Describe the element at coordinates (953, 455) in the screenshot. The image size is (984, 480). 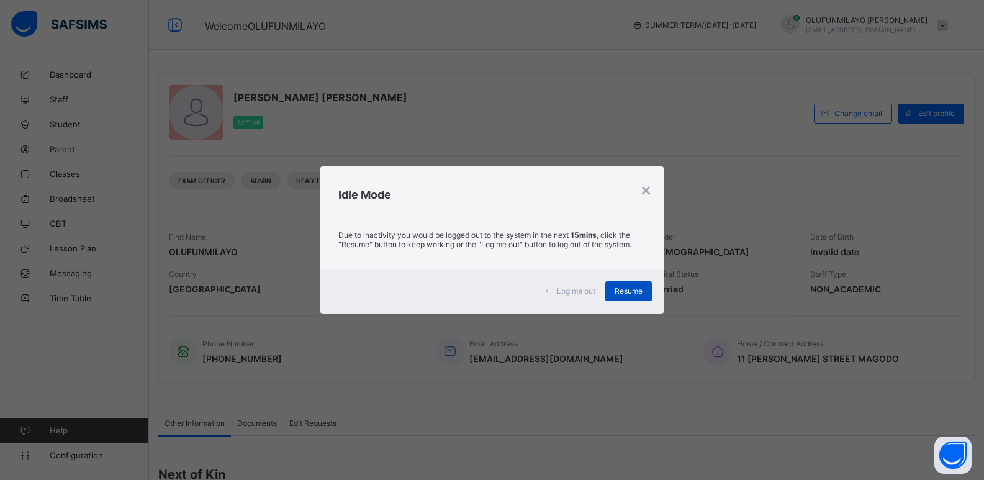
I see `button: Open asap` at that location.